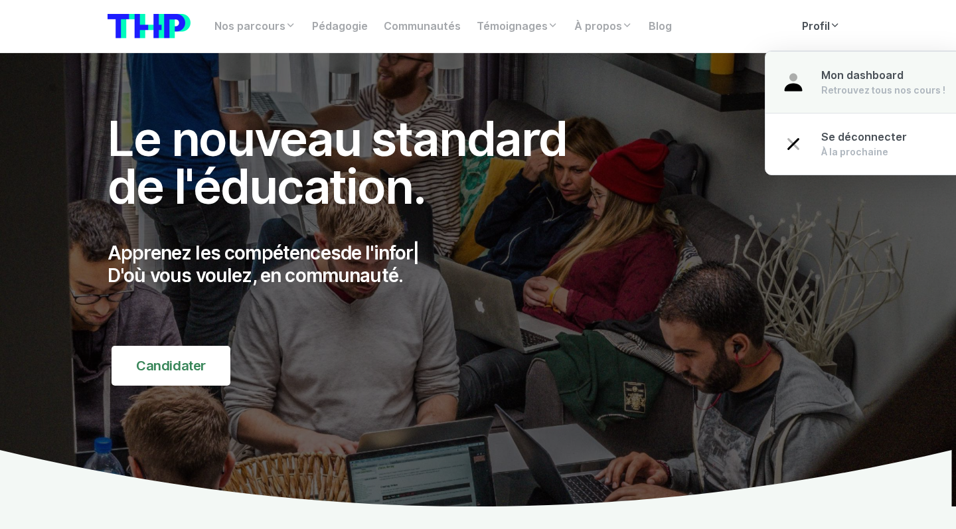 The width and height of the screenshot is (956, 529). What do you see at coordinates (864, 152) in the screenshot?
I see `div: À la prochaine` at bounding box center [864, 152].